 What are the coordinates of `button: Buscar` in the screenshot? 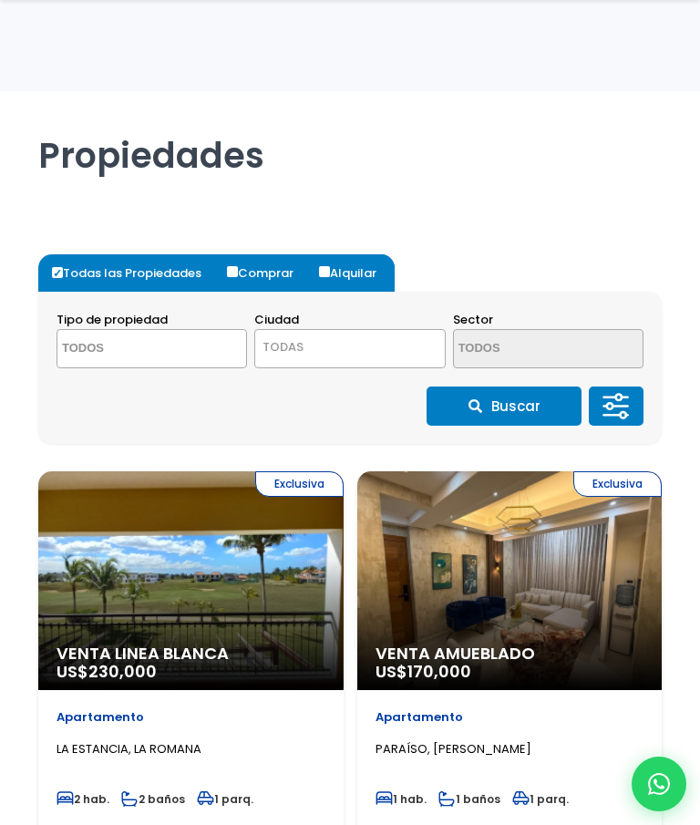 It's located at (504, 406).